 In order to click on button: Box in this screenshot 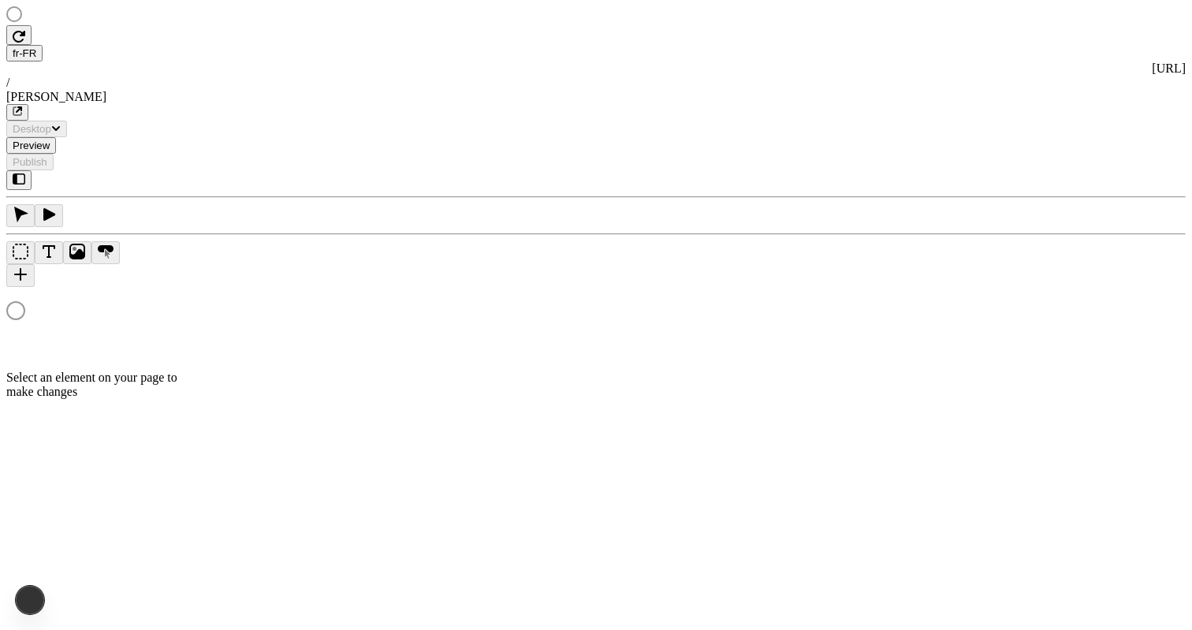, I will do `click(20, 252)`.